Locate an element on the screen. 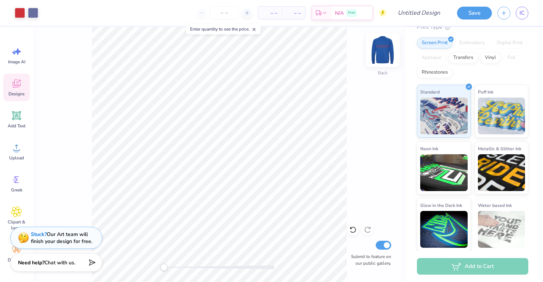 This screenshot has width=543, height=282. div: Digital Print is located at coordinates (510, 43).